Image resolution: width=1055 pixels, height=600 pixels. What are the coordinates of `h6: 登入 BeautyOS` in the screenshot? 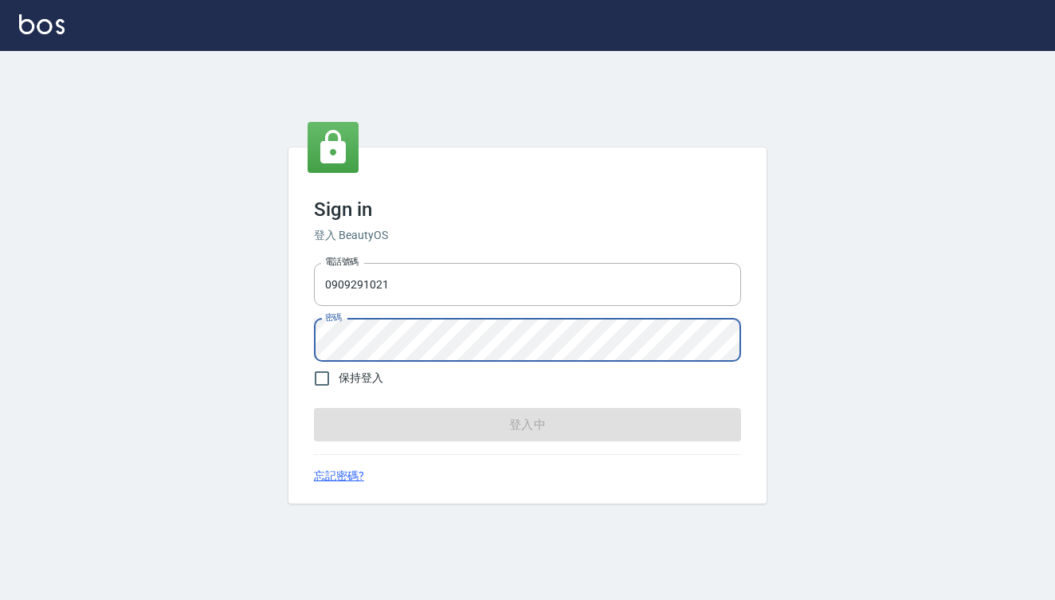 It's located at (527, 235).